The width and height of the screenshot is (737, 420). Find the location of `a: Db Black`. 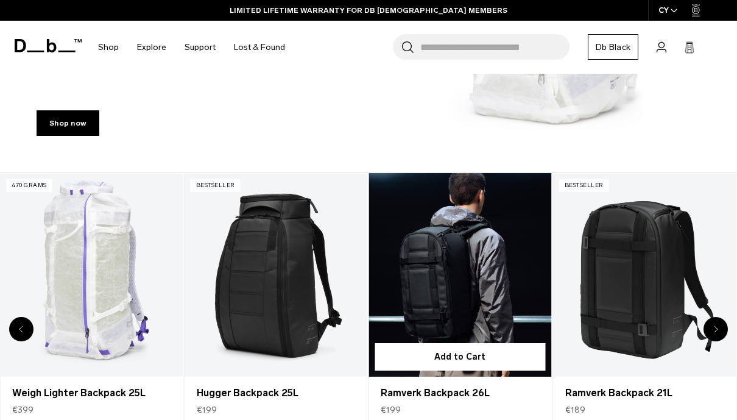

a: Db Black is located at coordinates (613, 47).